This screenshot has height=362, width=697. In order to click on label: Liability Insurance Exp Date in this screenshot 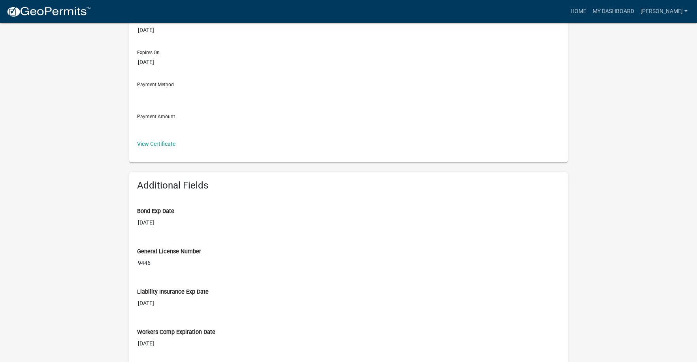, I will do `click(173, 292)`.